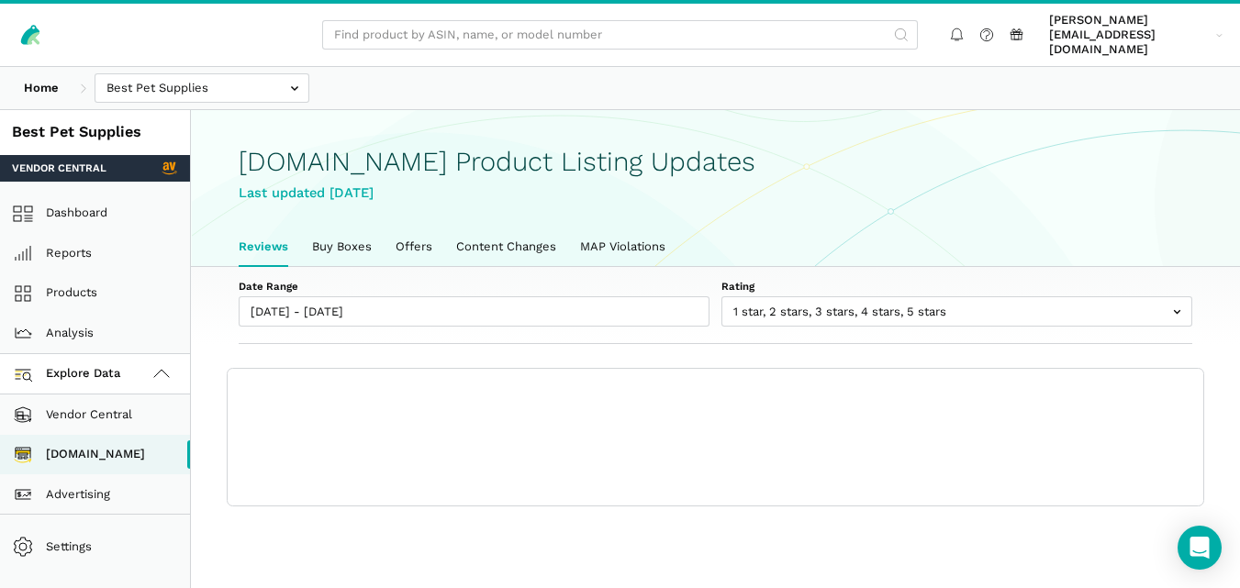 Image resolution: width=1240 pixels, height=588 pixels. Describe the element at coordinates (59, 168) in the screenshot. I see `span: Vendor Central` at that location.